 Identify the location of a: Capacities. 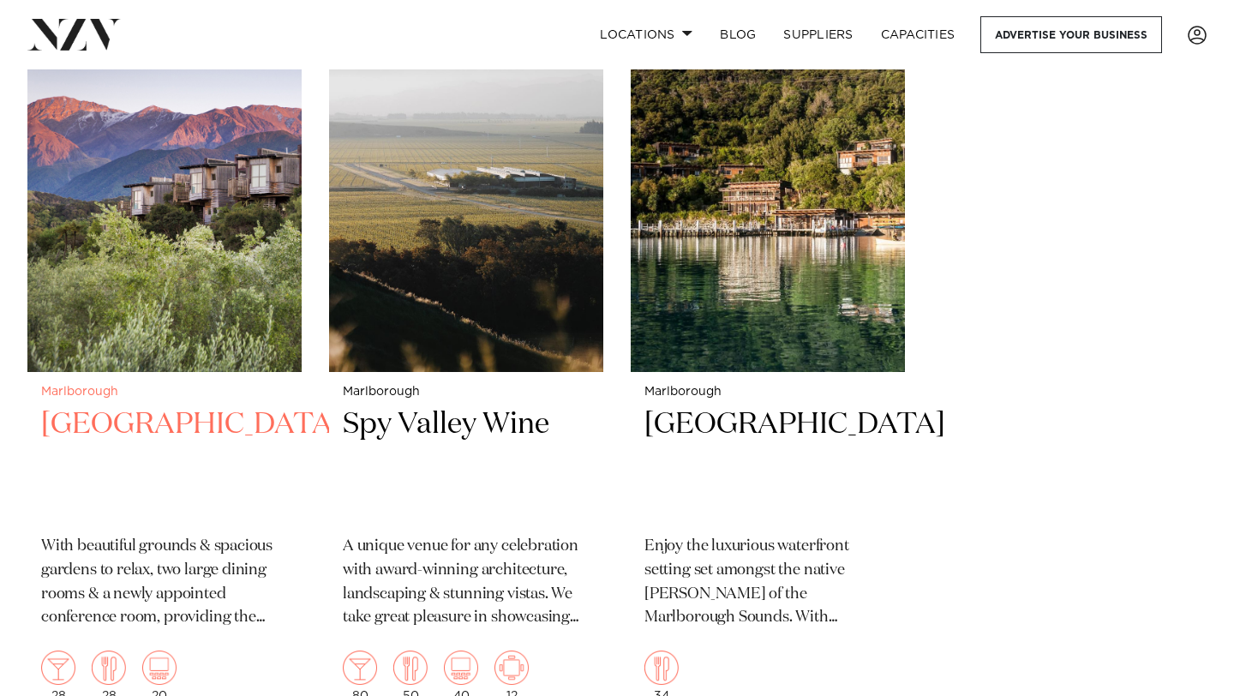
(918, 34).